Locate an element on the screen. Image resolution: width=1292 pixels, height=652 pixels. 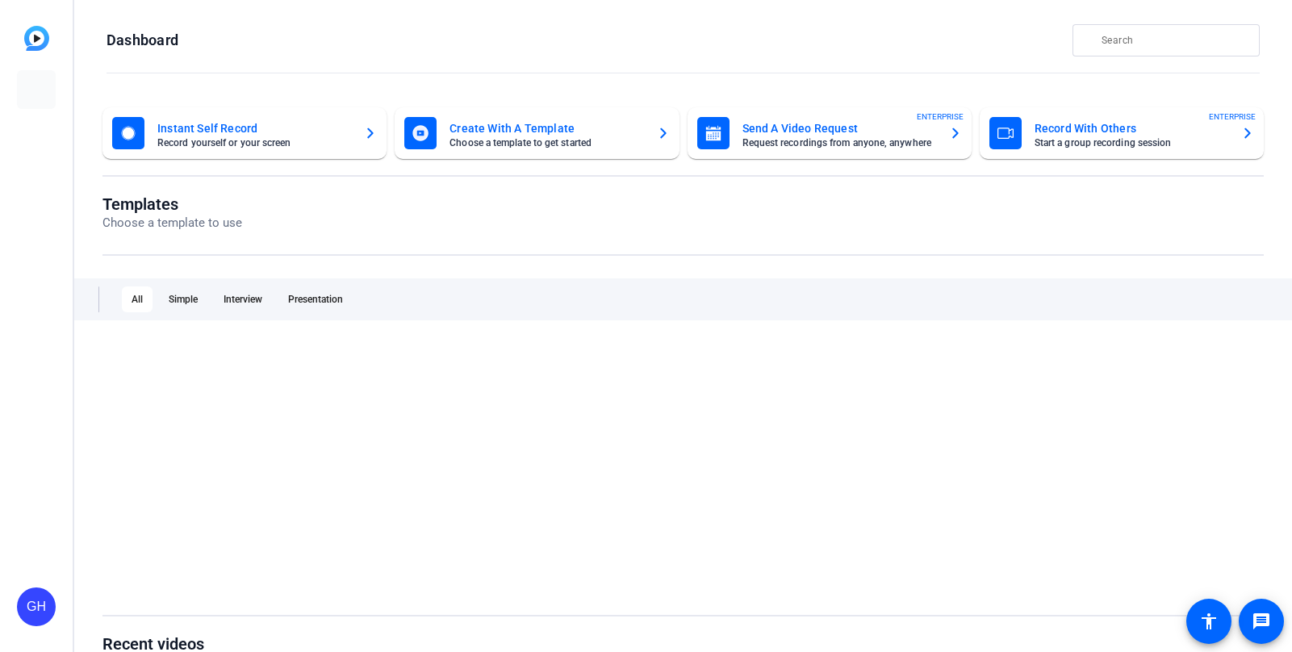
div: Interview is located at coordinates (243, 299).